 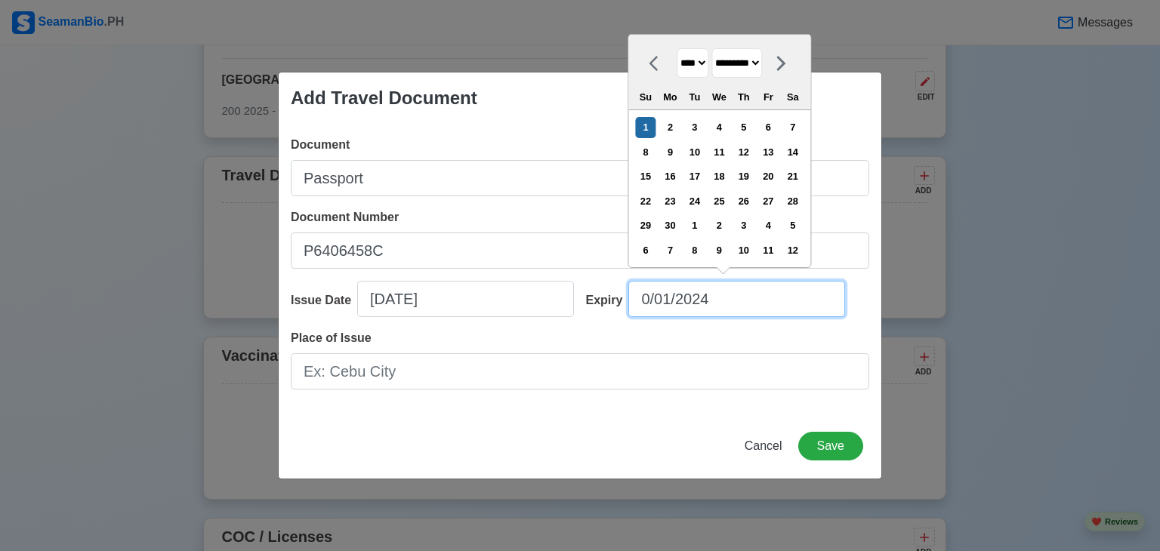 What do you see at coordinates (384, 98) in the screenshot?
I see `div: Add Travel Document` at bounding box center [384, 98].